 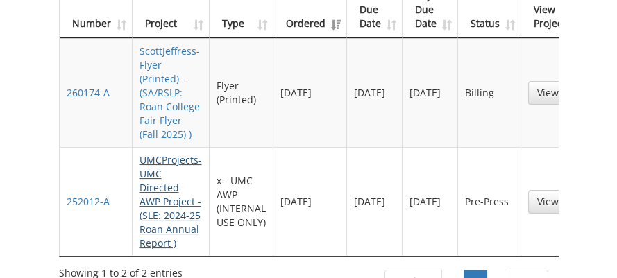 What do you see at coordinates (242, 201) in the screenshot?
I see `td: x - UMC AWP (INTERNAL USE ONLY)` at bounding box center [242, 201].